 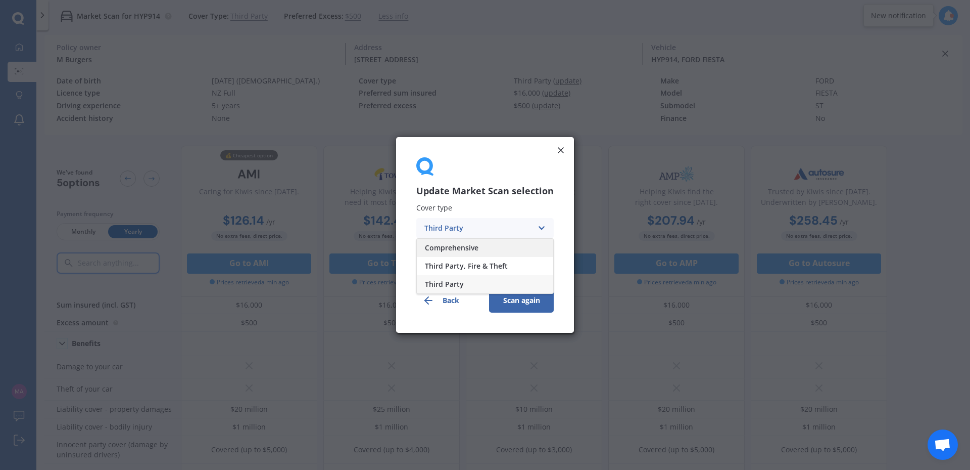 What do you see at coordinates (479, 228) in the screenshot?
I see `div: Third Party` at bounding box center [479, 228].